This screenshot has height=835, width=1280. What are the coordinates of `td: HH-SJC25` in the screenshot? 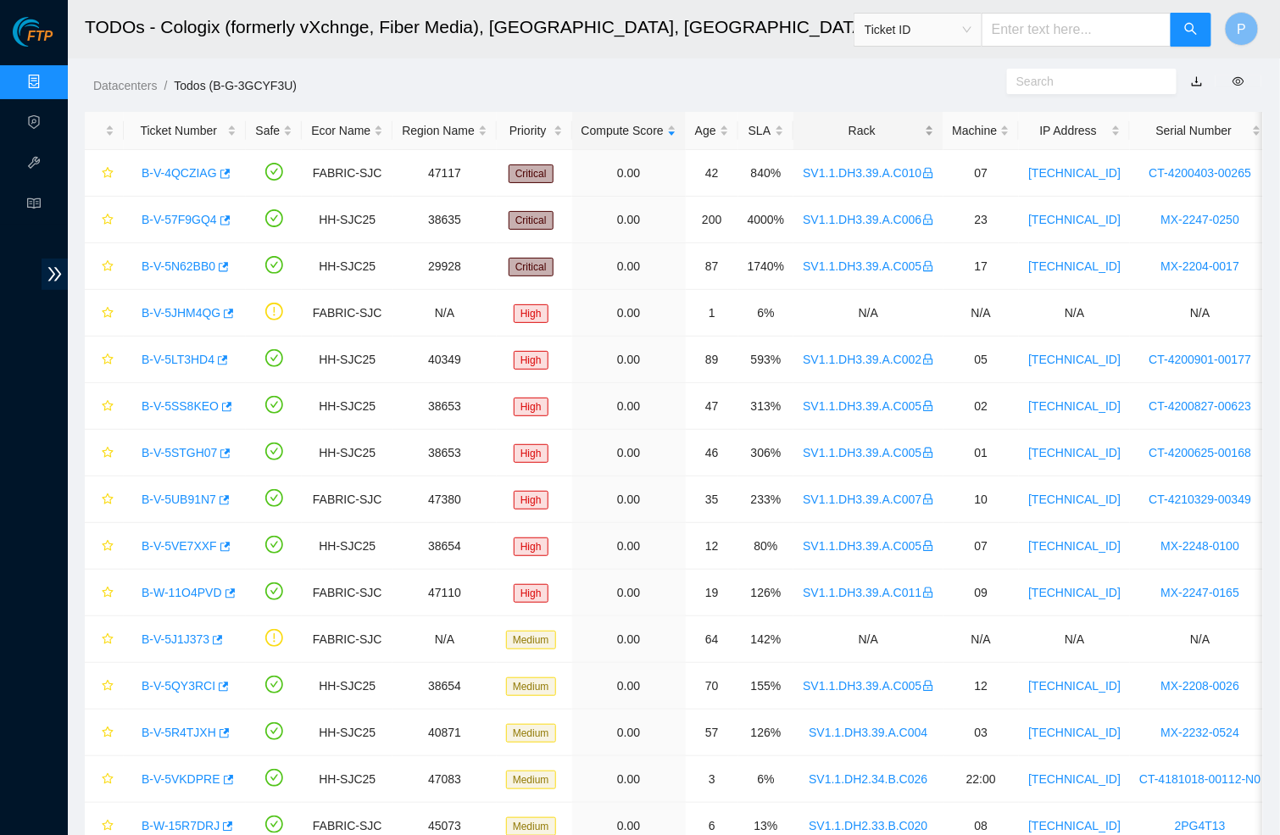 It's located at (347, 359).